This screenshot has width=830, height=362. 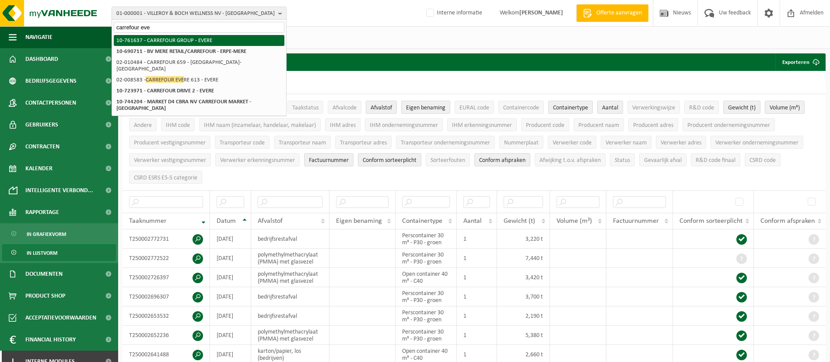 I want to click on button: Afwijking t.o.v. afsprakenAfwijking t.o.v. afspraken: Activate to sort, so click(x=570, y=160).